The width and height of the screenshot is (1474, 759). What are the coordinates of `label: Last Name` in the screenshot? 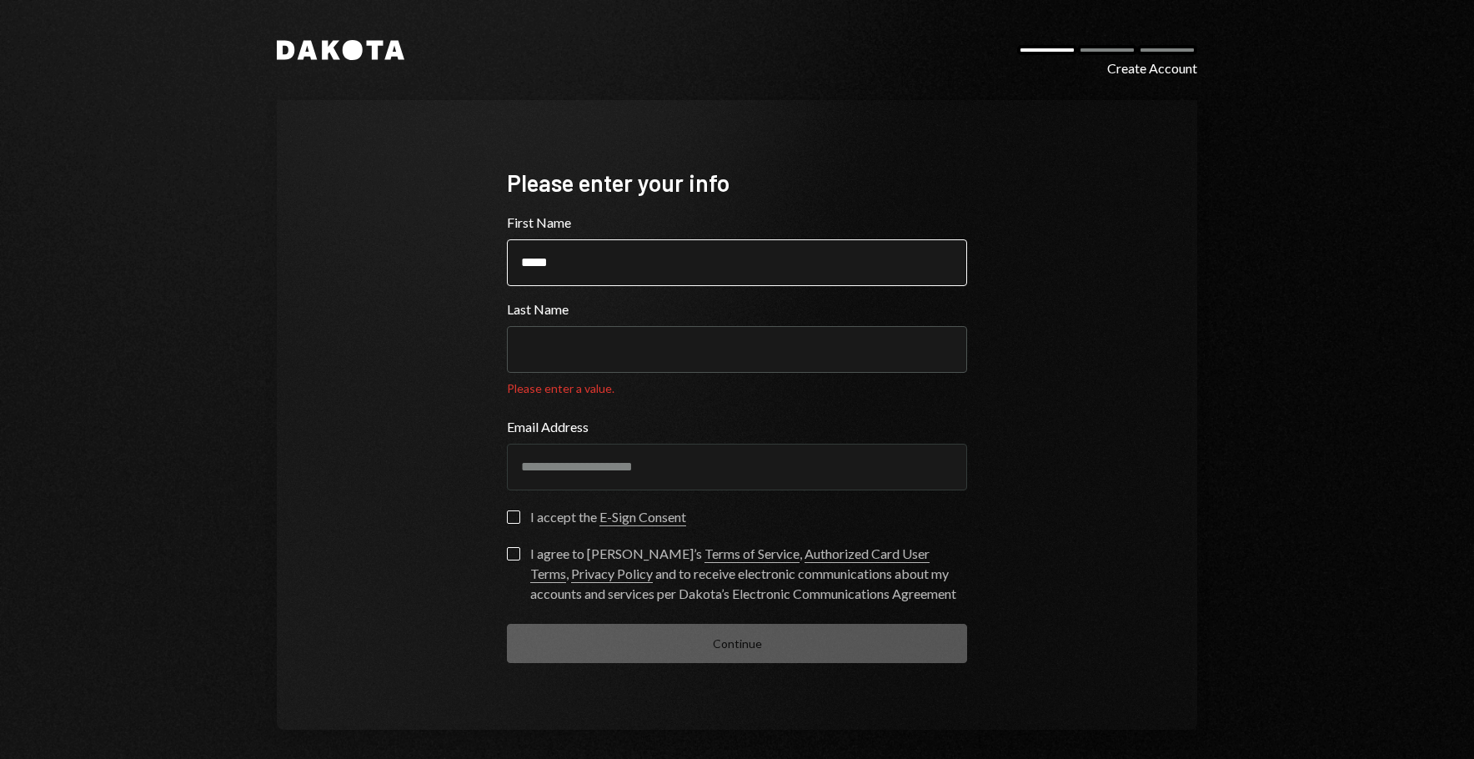 It's located at (737, 309).